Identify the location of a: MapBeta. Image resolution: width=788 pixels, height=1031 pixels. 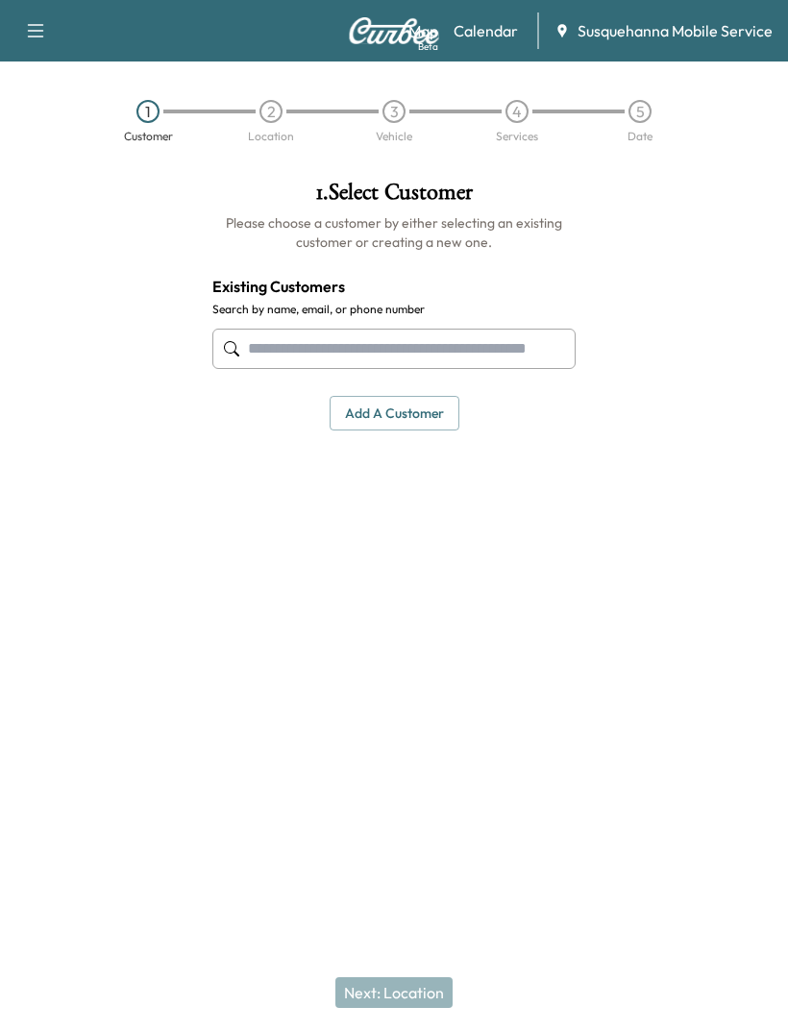
(423, 31).